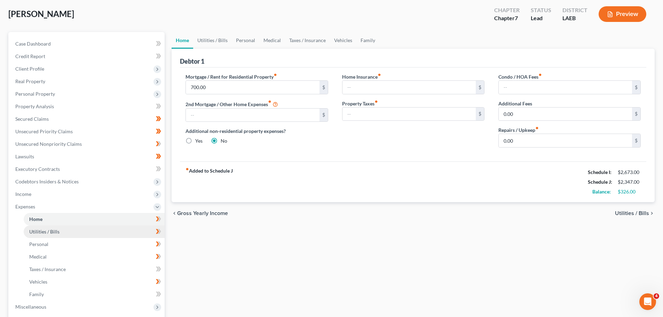 This screenshot has height=317, width=663. I want to click on span: Client Profile, so click(30, 69).